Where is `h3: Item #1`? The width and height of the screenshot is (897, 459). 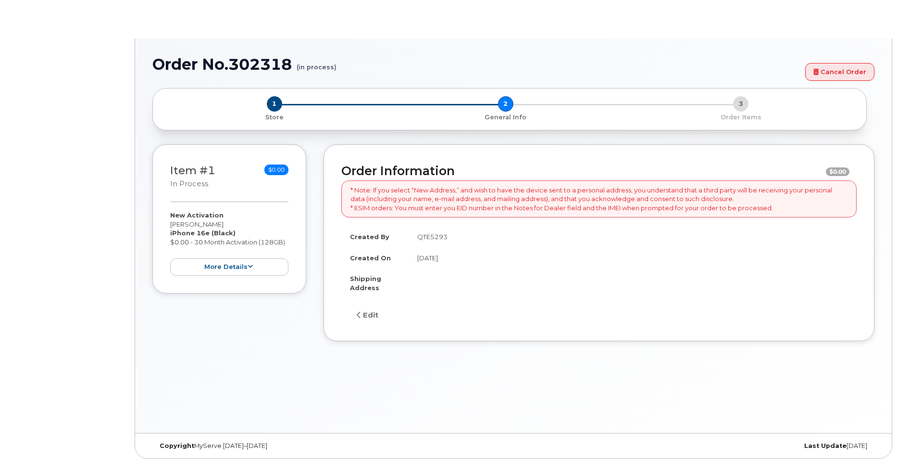
h3: Item #1 is located at coordinates (193, 176).